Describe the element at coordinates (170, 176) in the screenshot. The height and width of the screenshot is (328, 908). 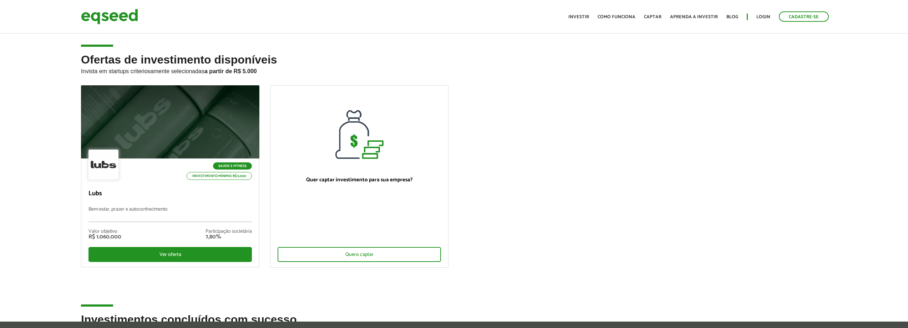
I see `a: Saúde e Fitness Investimento mínimo: R$ 5.000 Lubs Bem-estar, prazer e autoconhecimento Valor obj...` at that location.